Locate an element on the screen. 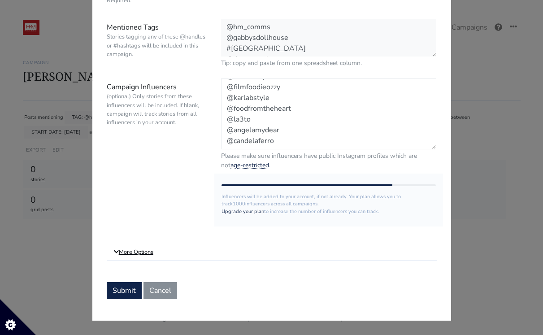 This screenshot has height=335, width=543. label: Mentioned Tags is located at coordinates (157, 43).